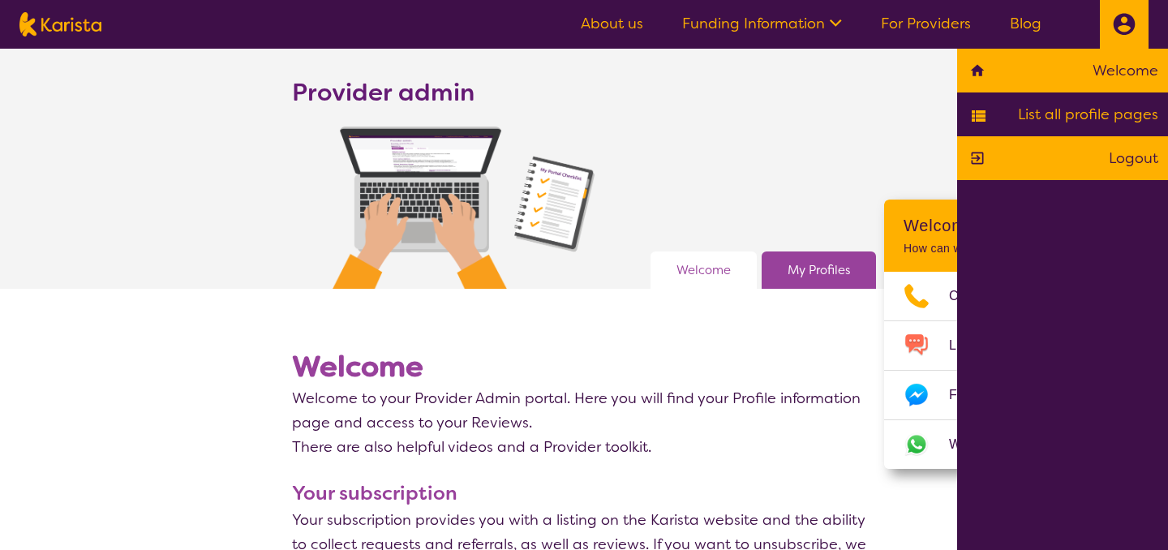 The height and width of the screenshot is (550, 1168). What do you see at coordinates (1014, 370) in the screenshot?
I see `ul: Choose channel` at bounding box center [1014, 370].